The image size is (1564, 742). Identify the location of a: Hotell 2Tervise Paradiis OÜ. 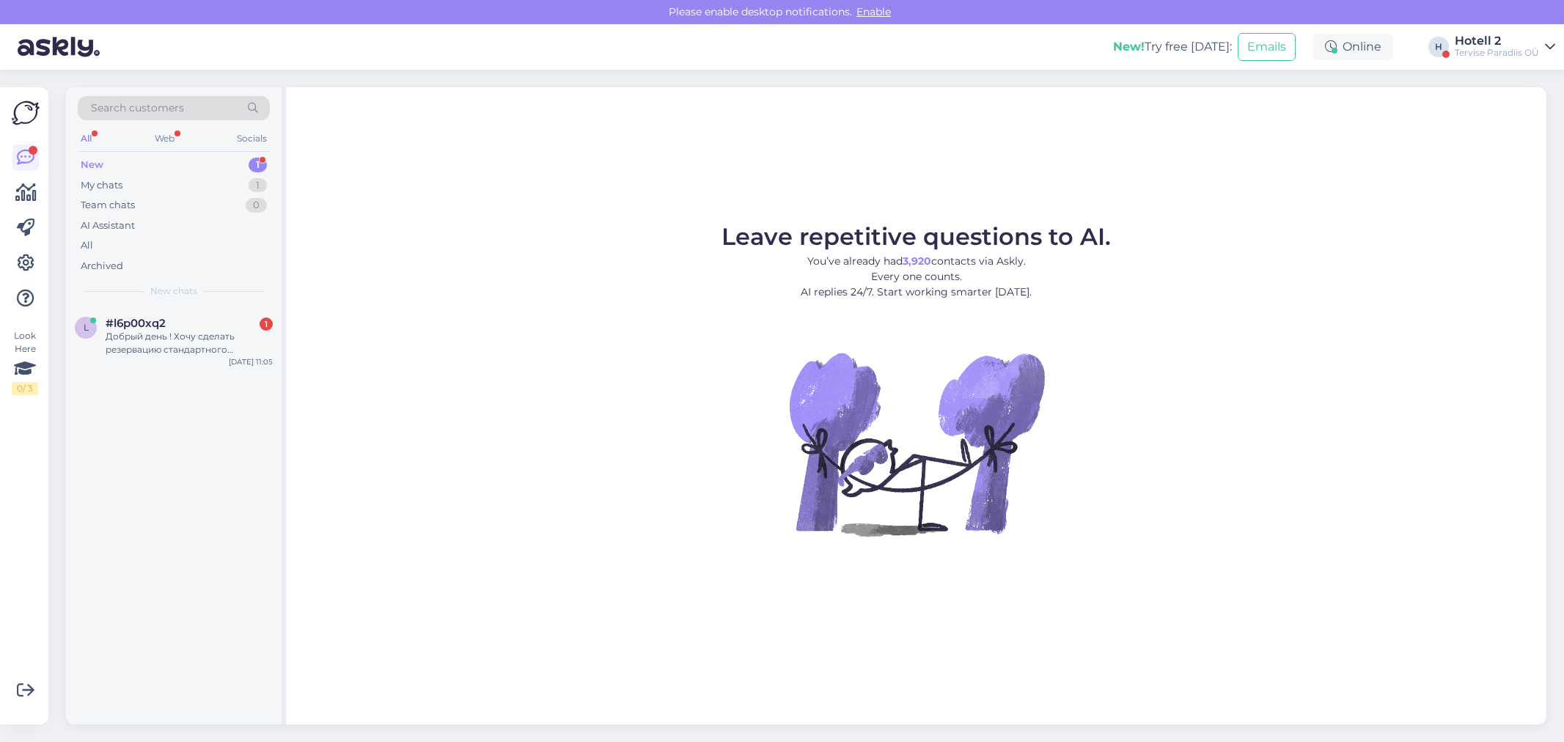
(1505, 47).